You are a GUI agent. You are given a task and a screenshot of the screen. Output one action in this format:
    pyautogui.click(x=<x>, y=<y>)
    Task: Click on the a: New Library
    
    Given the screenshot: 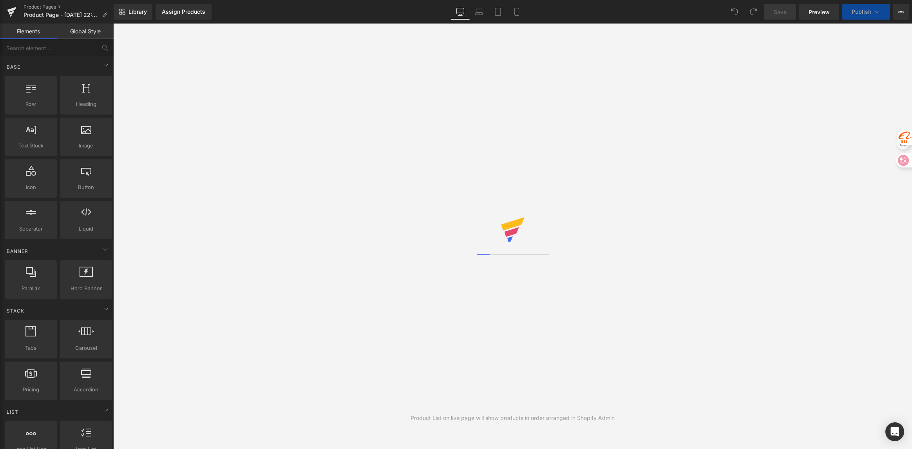 What is the action you would take?
    pyautogui.click(x=133, y=12)
    